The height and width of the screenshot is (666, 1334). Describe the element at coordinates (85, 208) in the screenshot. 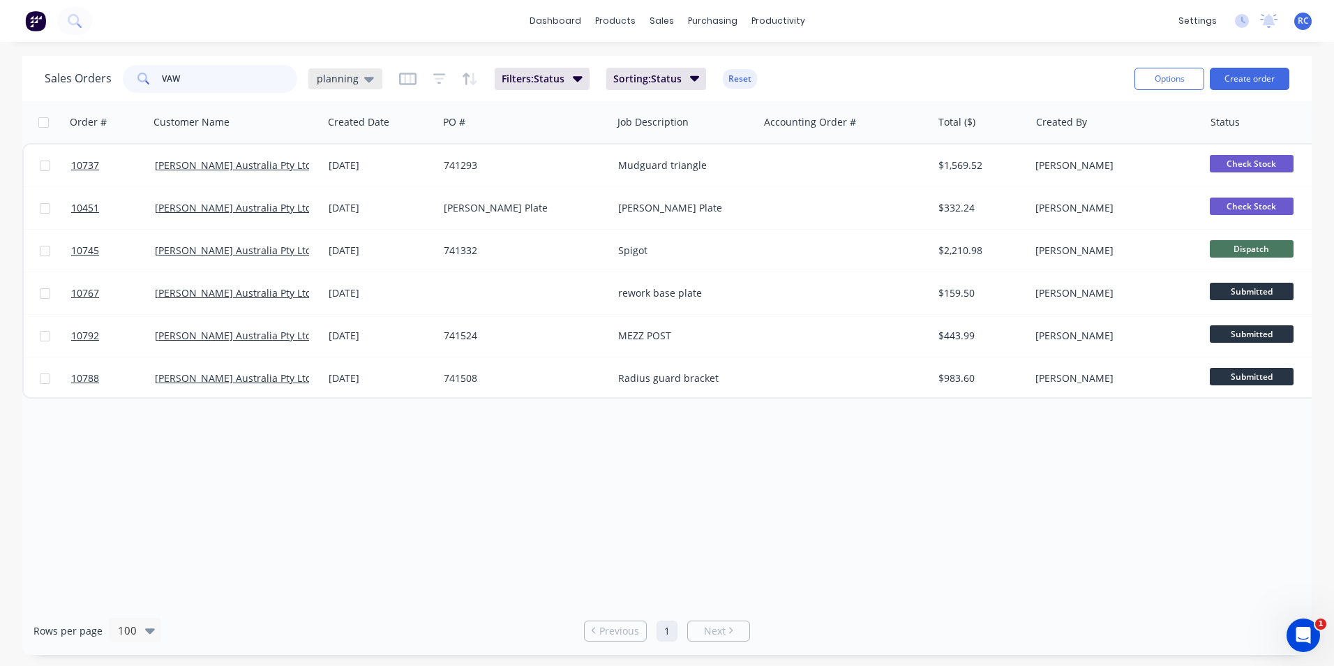

I see `span: 10451` at that location.